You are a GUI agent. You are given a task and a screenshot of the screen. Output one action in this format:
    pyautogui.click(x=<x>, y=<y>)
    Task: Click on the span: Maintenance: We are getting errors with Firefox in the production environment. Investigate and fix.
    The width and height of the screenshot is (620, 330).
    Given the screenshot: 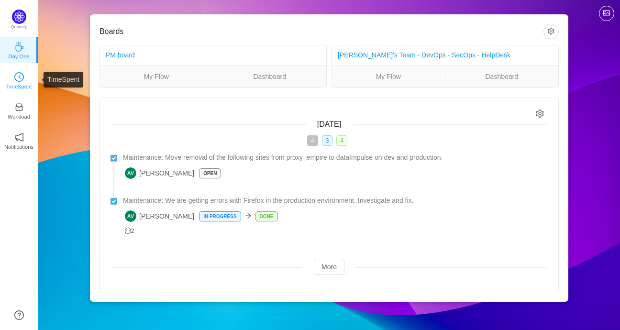 What is the action you would take?
    pyautogui.click(x=268, y=200)
    